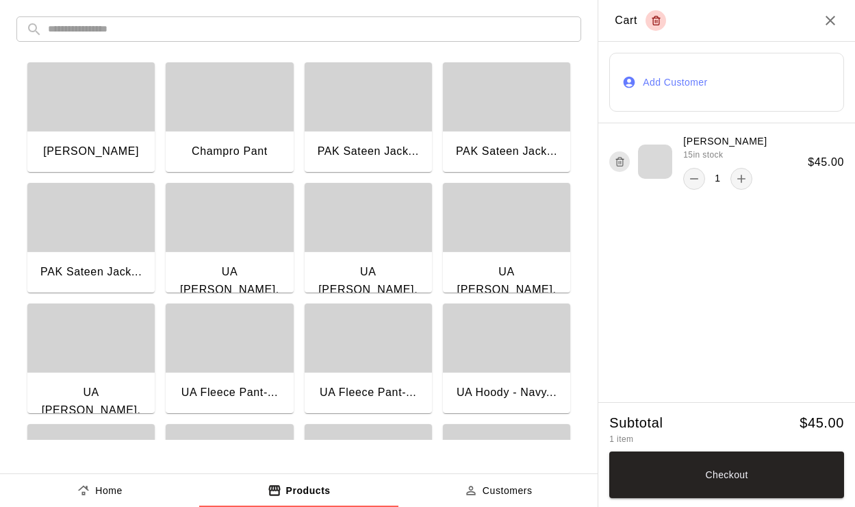 The image size is (855, 507). Describe the element at coordinates (703, 155) in the screenshot. I see `span: 15 in stock` at that location.